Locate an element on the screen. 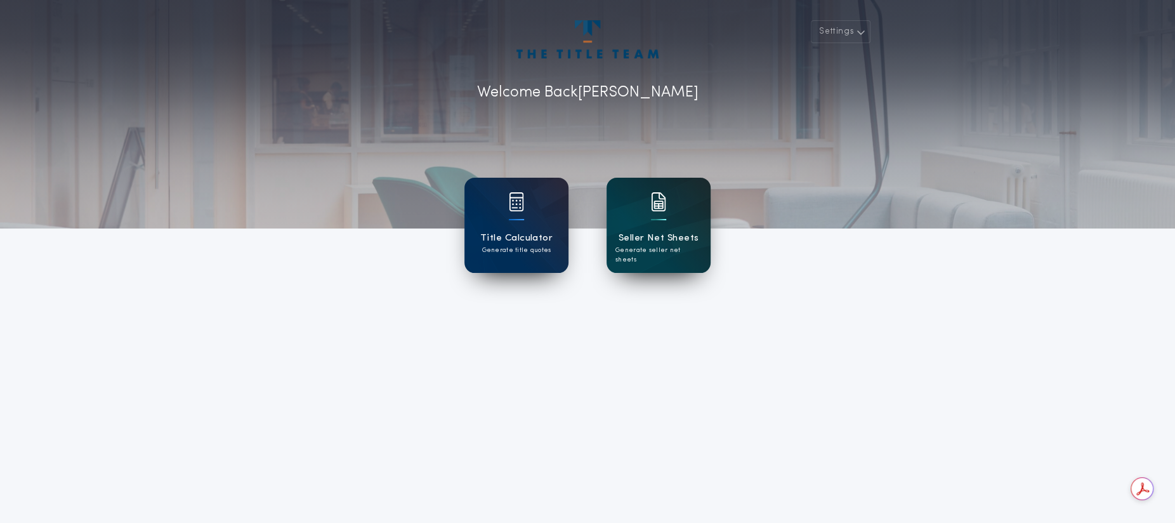 The image size is (1175, 523). a: card iconTitle CalculatorGenerate title quotes is located at coordinates (516, 225).